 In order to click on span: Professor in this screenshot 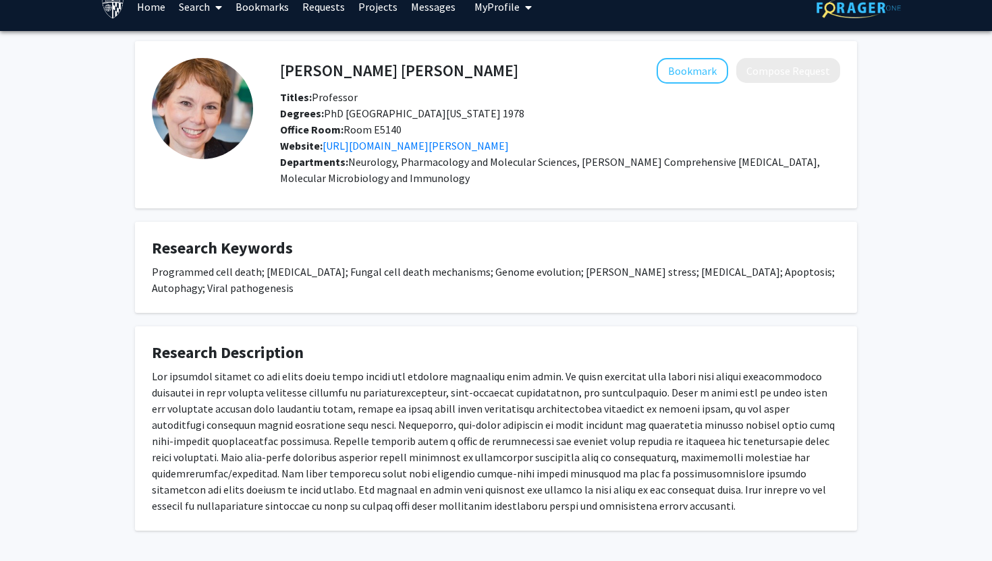, I will do `click(318, 97)`.